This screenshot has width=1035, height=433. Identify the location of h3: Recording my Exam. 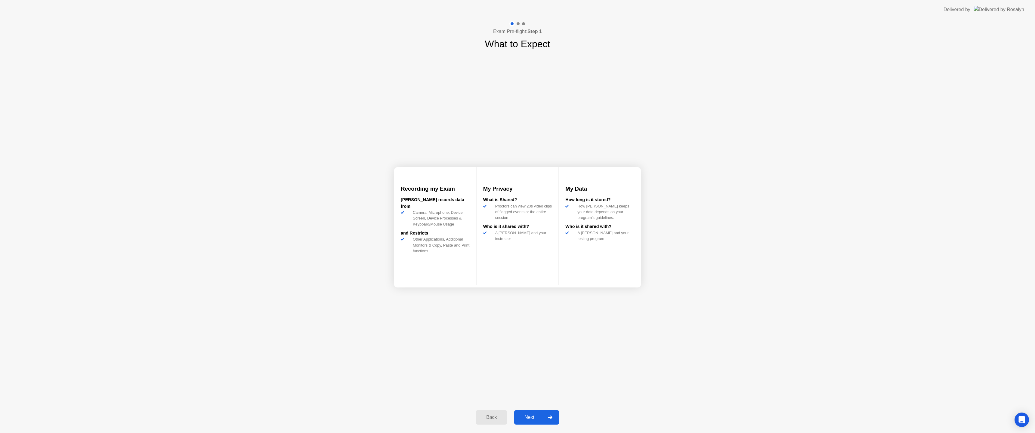
(435, 189).